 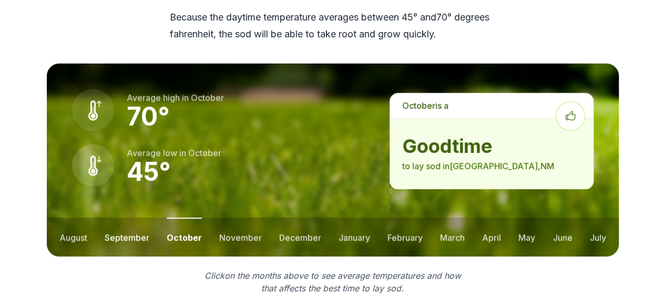 What do you see at coordinates (184, 237) in the screenshot?
I see `button: october` at bounding box center [184, 237].